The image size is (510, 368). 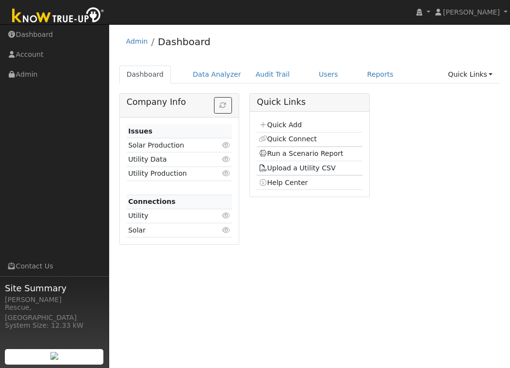 I want to click on a: Run a Scenario Report, so click(x=301, y=153).